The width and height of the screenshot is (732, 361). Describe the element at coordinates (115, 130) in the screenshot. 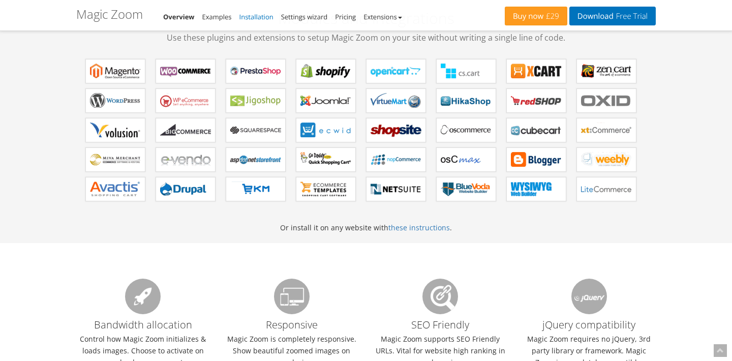

I see `b: Magic Zoom for Volusion` at that location.